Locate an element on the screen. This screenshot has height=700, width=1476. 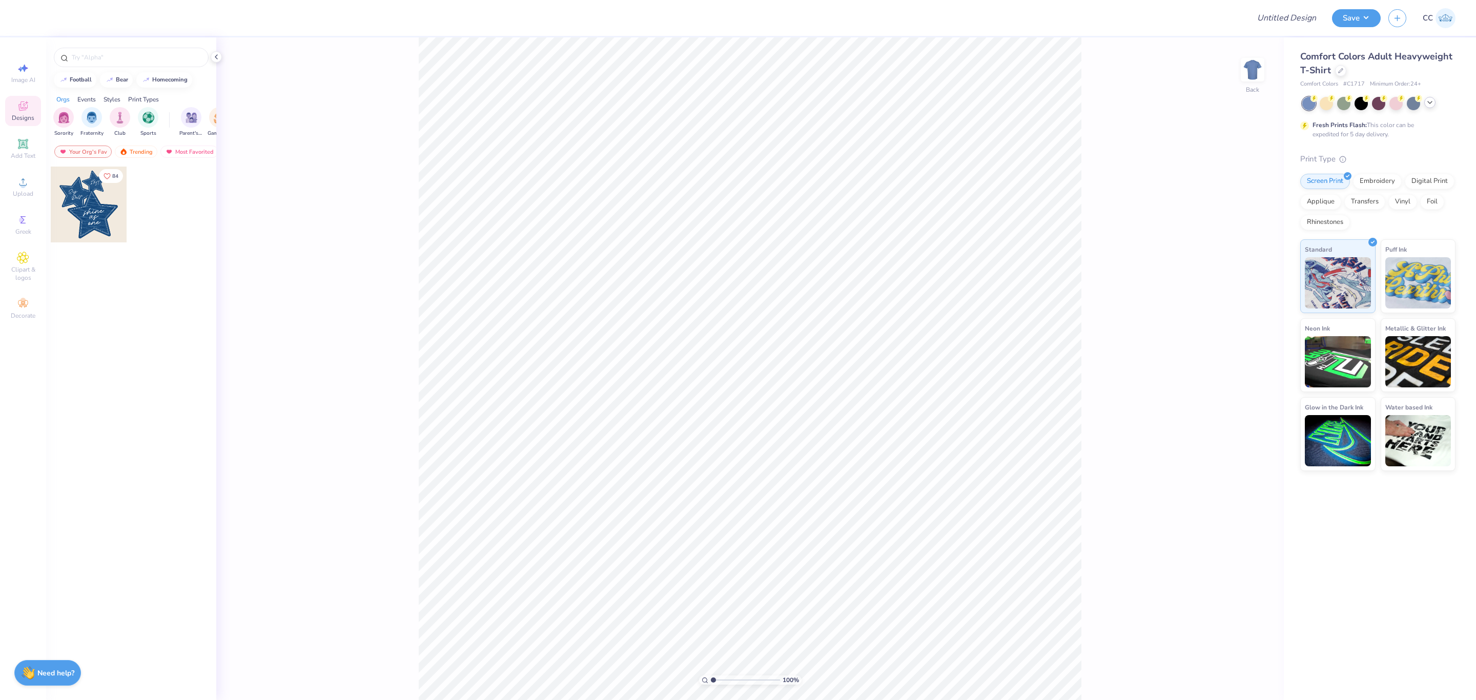
div: filter for Sorority is located at coordinates (64, 122).